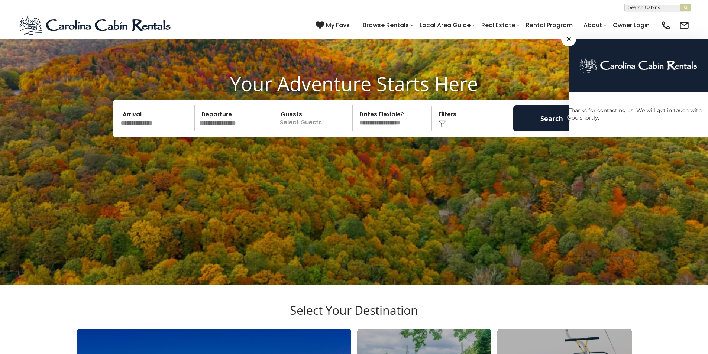 This screenshot has width=708, height=354. I want to click on button: Search, so click(551, 119).